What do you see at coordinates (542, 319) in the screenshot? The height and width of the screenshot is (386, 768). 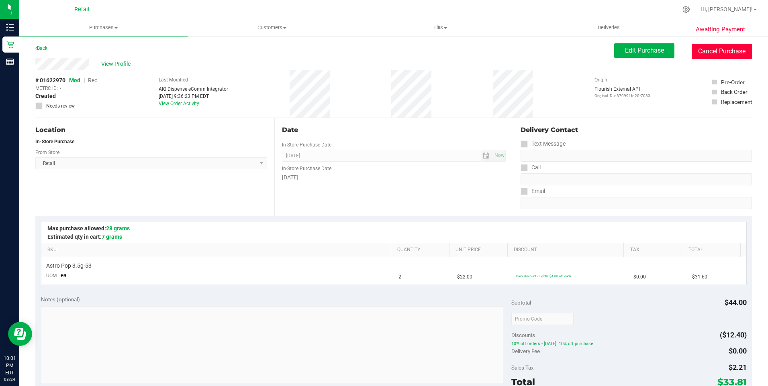 I see `input: Promo Code` at bounding box center [542, 319].